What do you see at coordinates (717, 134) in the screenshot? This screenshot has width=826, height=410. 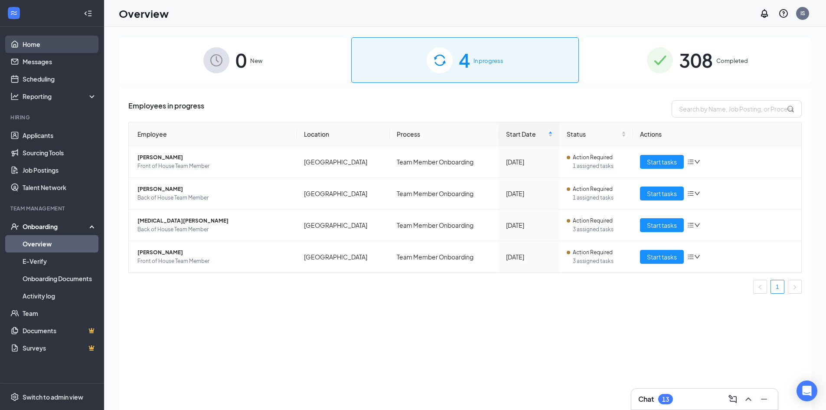 I see `th: Actions` at bounding box center [717, 134].